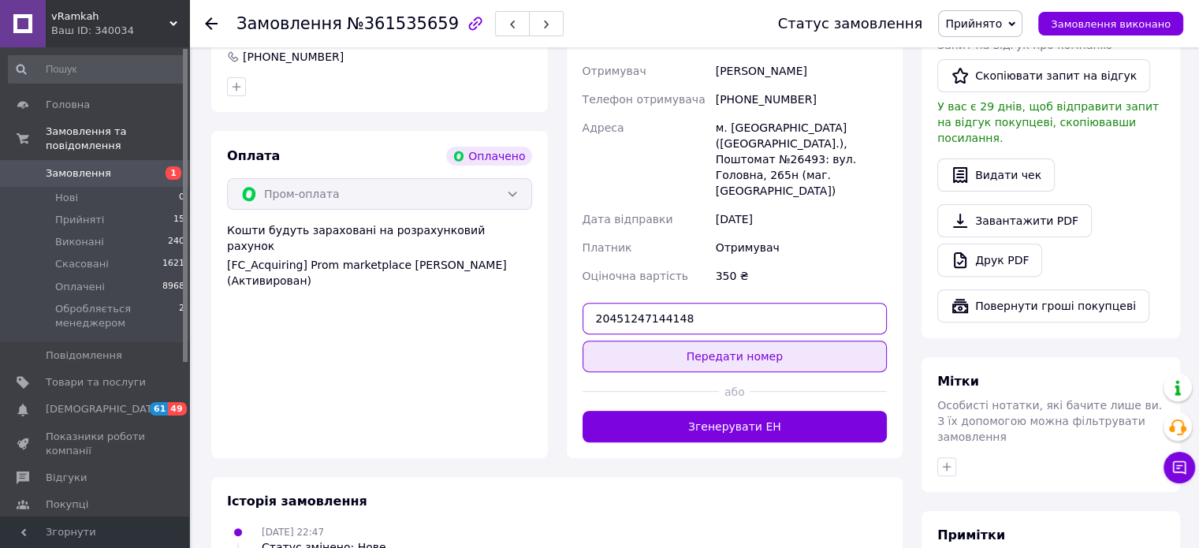 This screenshot has width=1199, height=548. I want to click on button: Передати номер, so click(735, 356).